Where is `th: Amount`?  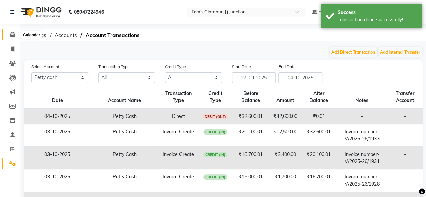 th: Amount is located at coordinates (285, 97).